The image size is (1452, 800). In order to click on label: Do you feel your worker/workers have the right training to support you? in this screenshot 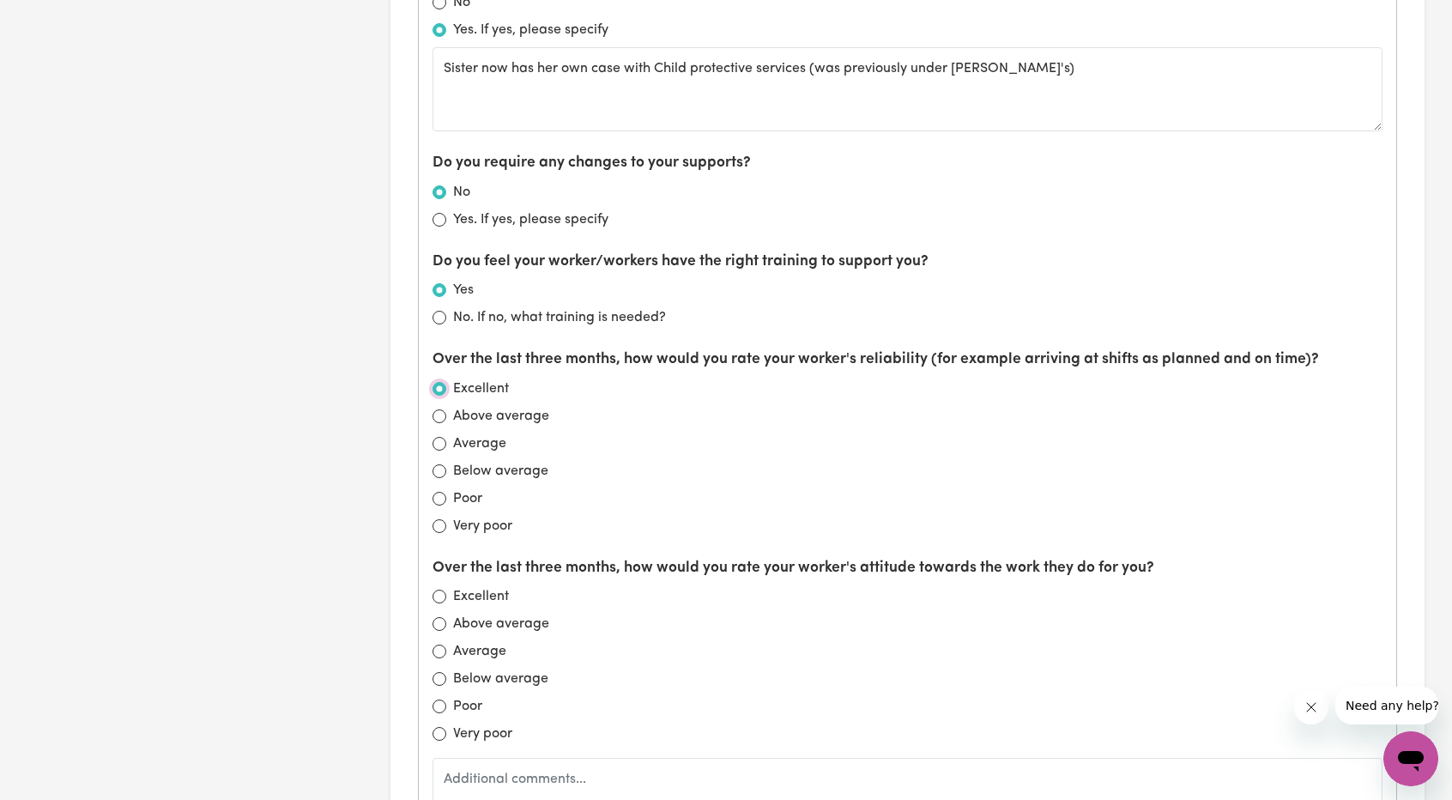, I will do `click(681, 262)`.